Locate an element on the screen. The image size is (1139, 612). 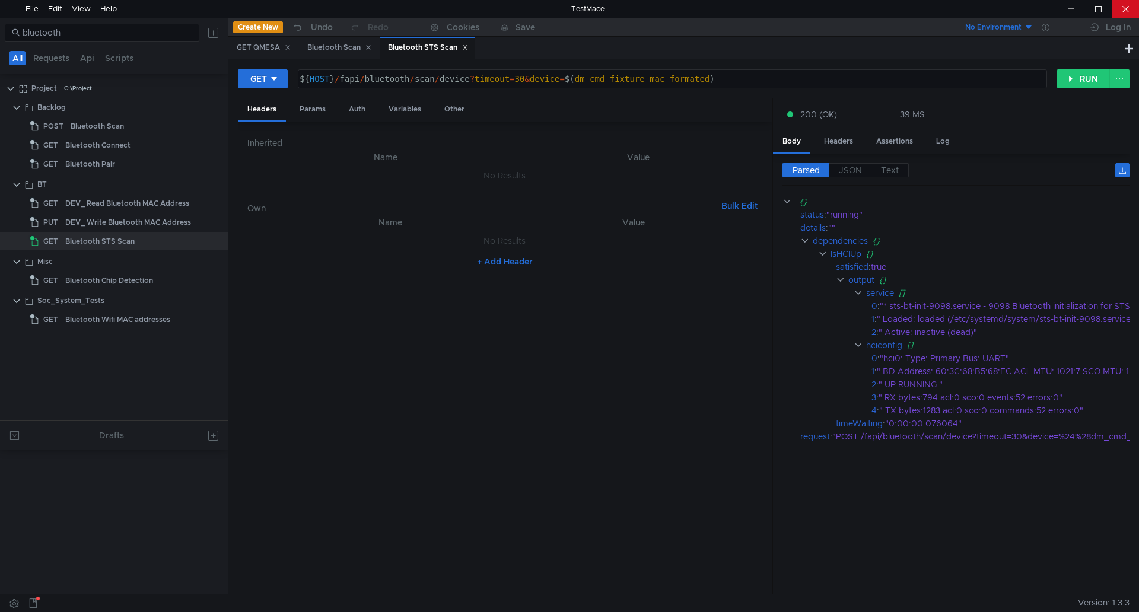
div: Bluetooth Connect is located at coordinates (98, 145).